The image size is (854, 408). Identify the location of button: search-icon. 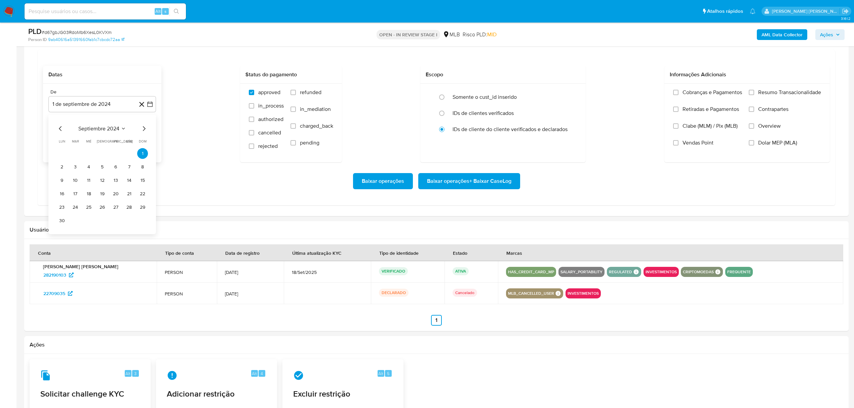
(176, 11).